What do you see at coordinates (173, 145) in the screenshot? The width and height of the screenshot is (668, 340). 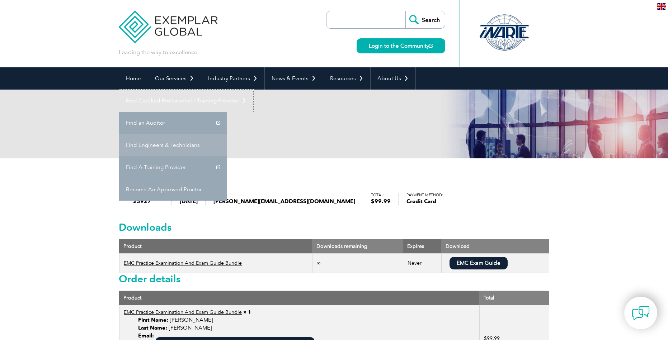 I see `a: Find Engineers & Technicians` at bounding box center [173, 145].